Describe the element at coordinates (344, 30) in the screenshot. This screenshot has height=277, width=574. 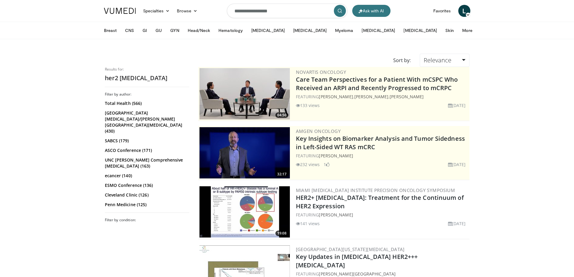
I see `button: Myeloma` at that location.